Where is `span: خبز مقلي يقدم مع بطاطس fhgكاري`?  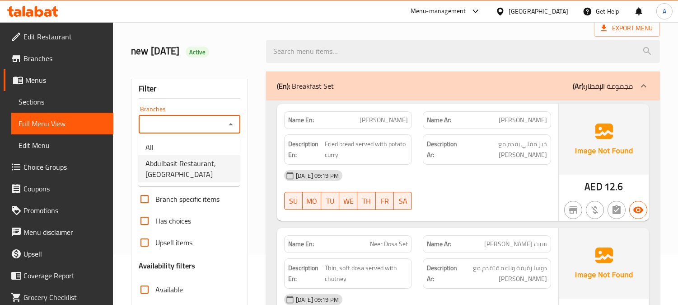 span: خبز مقلي يقدم مع بطاطس fhgكاري is located at coordinates (505, 149).